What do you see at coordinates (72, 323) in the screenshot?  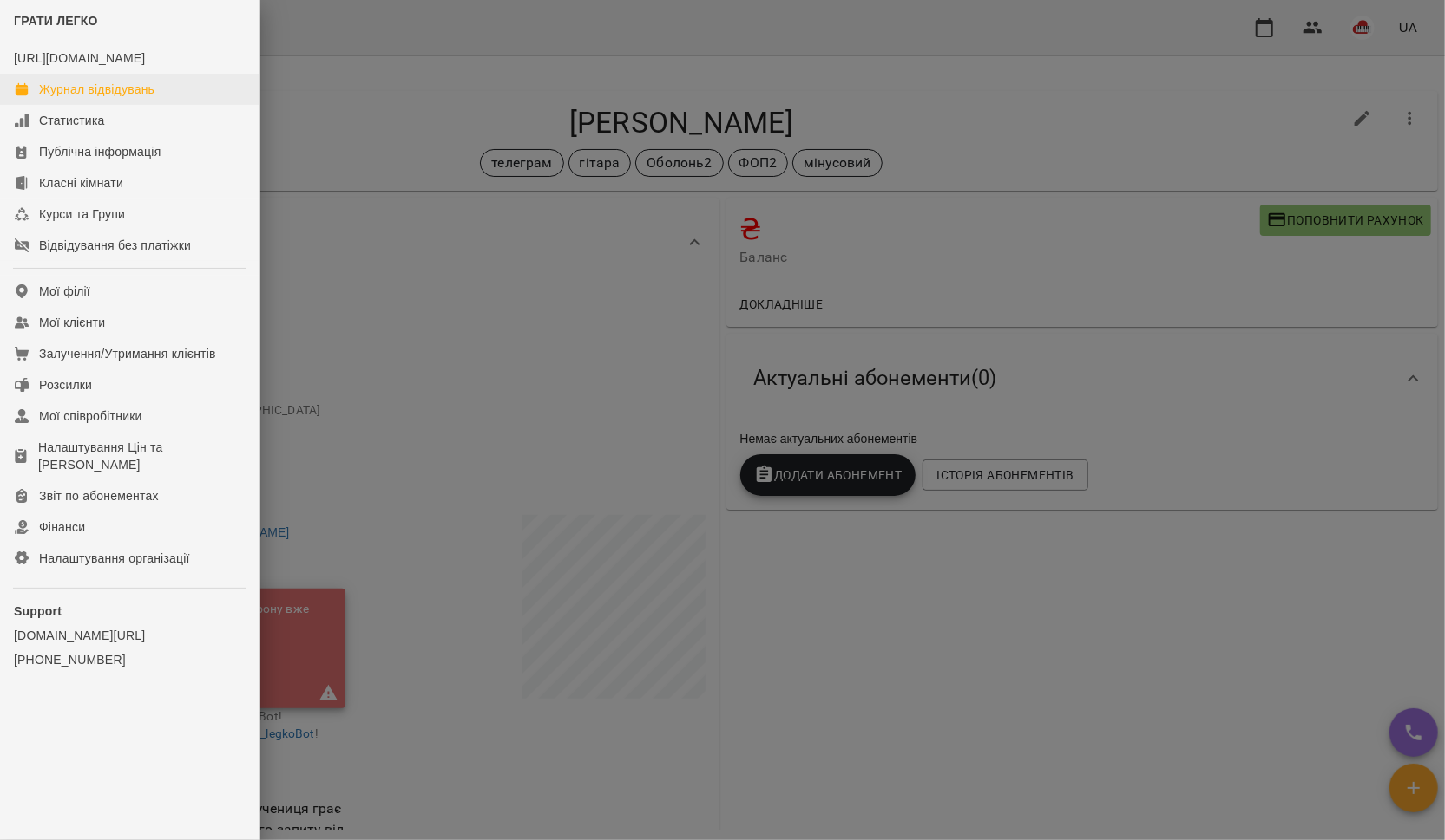 I see `div: Мої клієнти` at bounding box center [72, 323].